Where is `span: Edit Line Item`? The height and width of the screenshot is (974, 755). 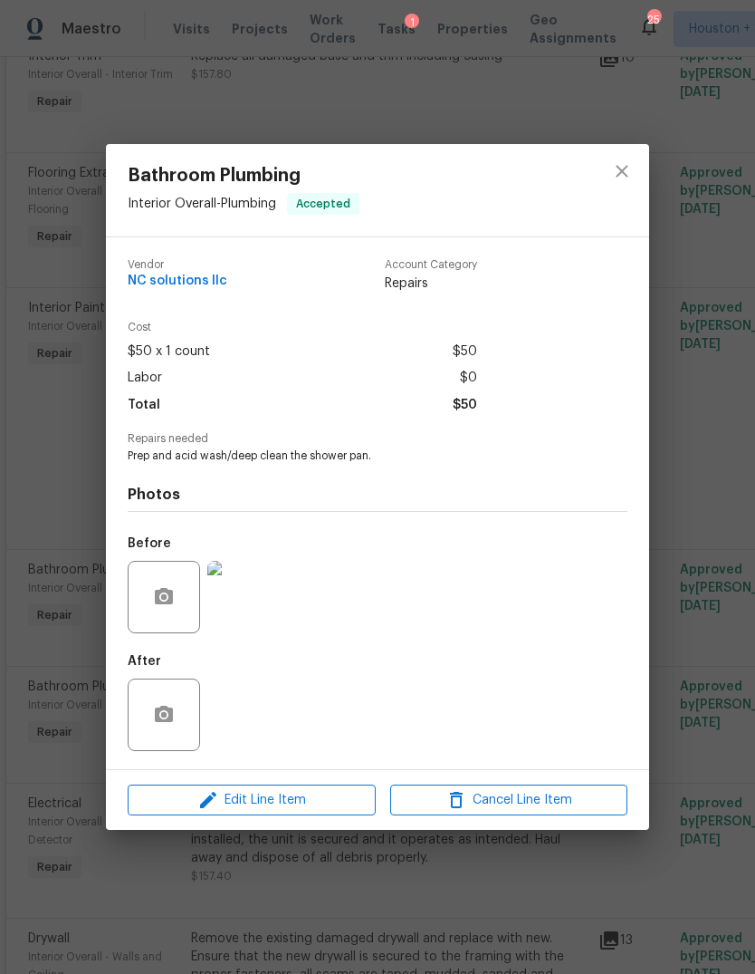
span: Edit Line Item is located at coordinates (252, 800).